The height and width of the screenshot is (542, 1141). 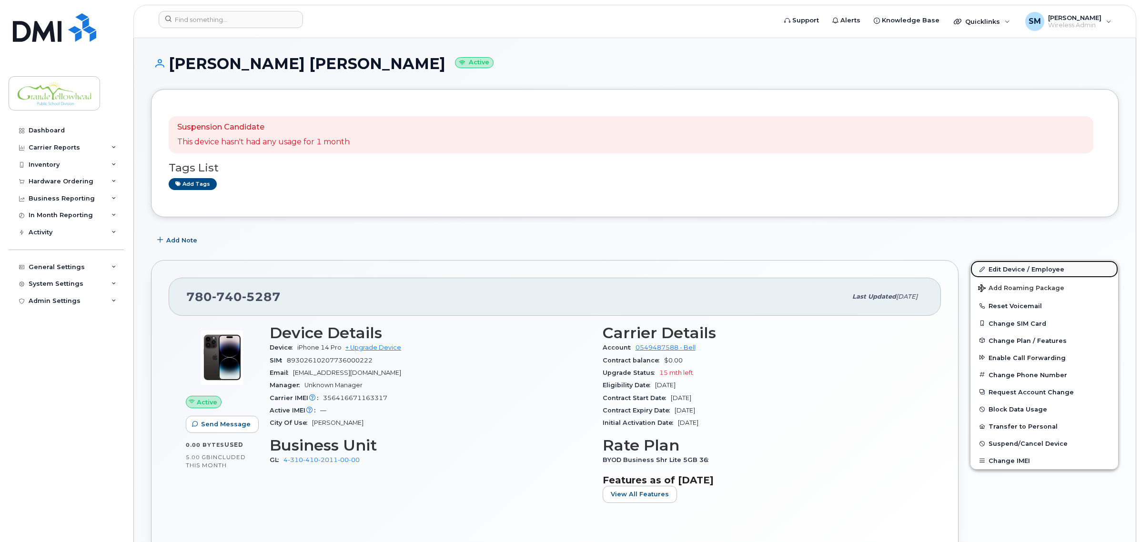 I want to click on a: Edit Device / Employee, so click(x=1044, y=269).